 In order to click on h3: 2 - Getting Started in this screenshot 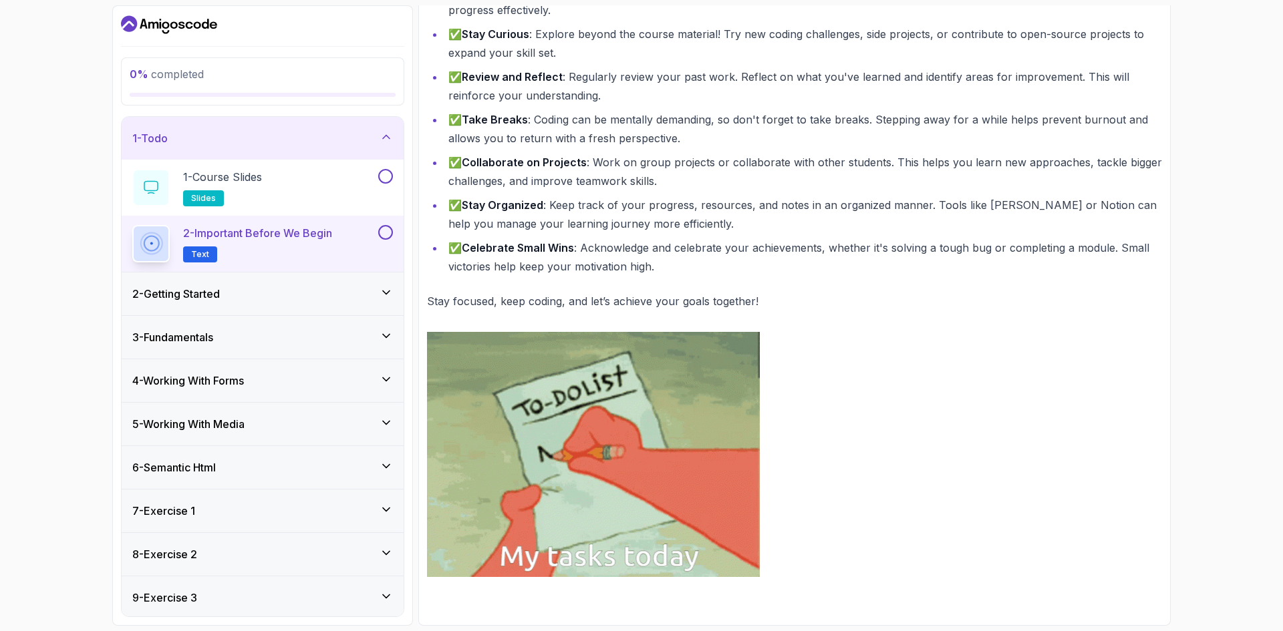, I will do `click(176, 294)`.